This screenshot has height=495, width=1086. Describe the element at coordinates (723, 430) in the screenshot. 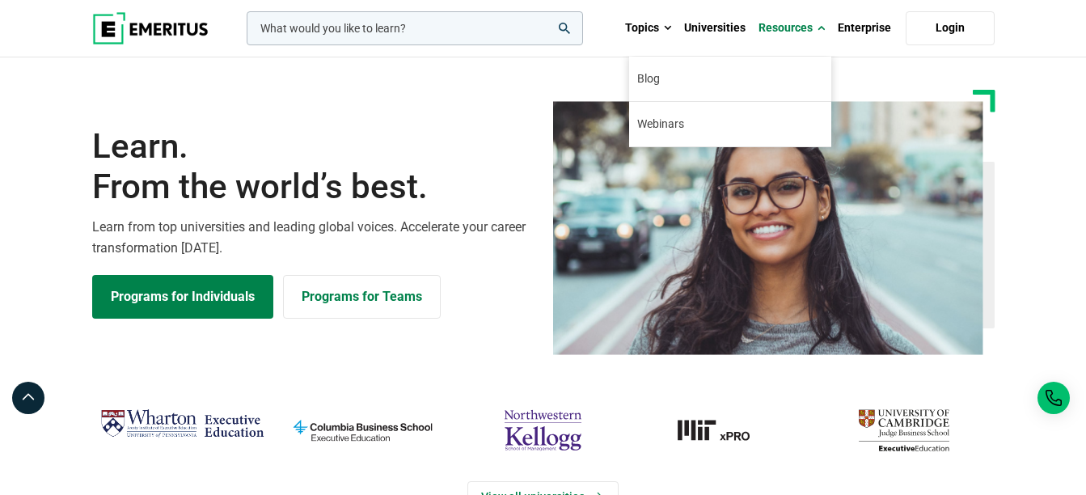

I see `a: MIT-xPRO` at that location.